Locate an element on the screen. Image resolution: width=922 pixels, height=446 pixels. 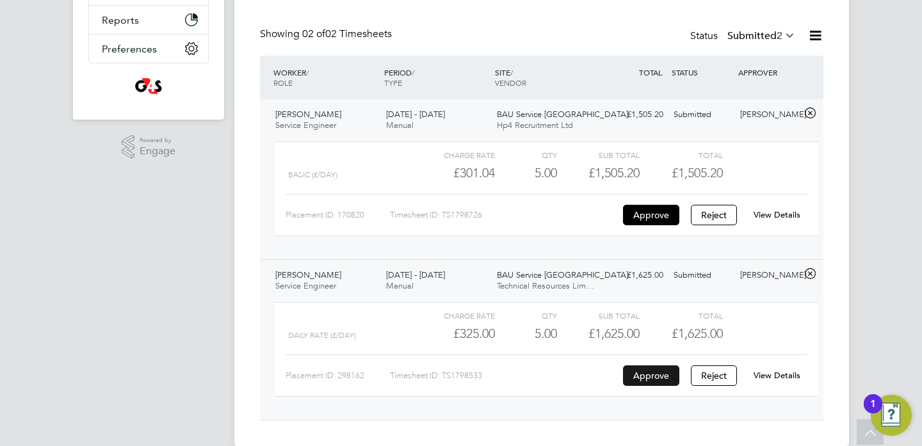
span: Daily Rate (£/day) is located at coordinates (322, 335).